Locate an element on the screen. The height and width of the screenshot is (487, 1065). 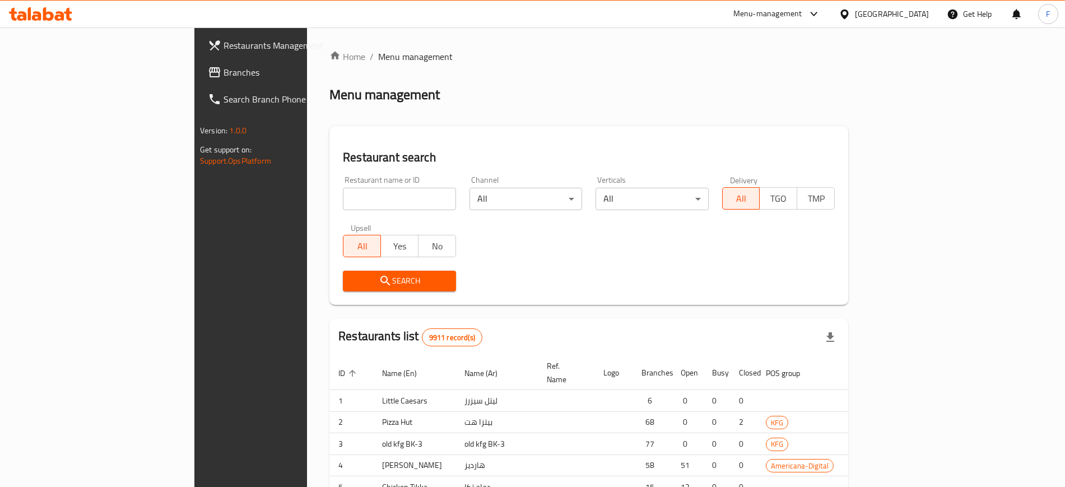
td: 51 is located at coordinates (687, 465).